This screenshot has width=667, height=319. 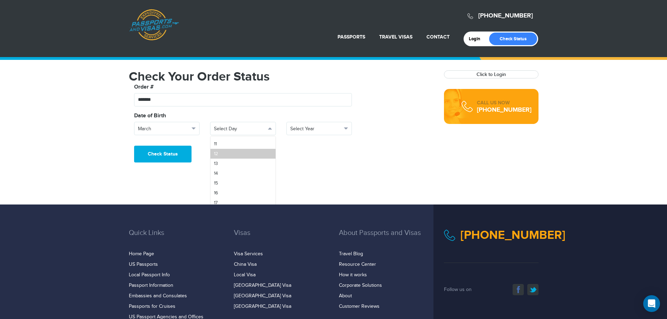 What do you see at coordinates (351, 37) in the screenshot?
I see `a: Passports` at bounding box center [351, 37].